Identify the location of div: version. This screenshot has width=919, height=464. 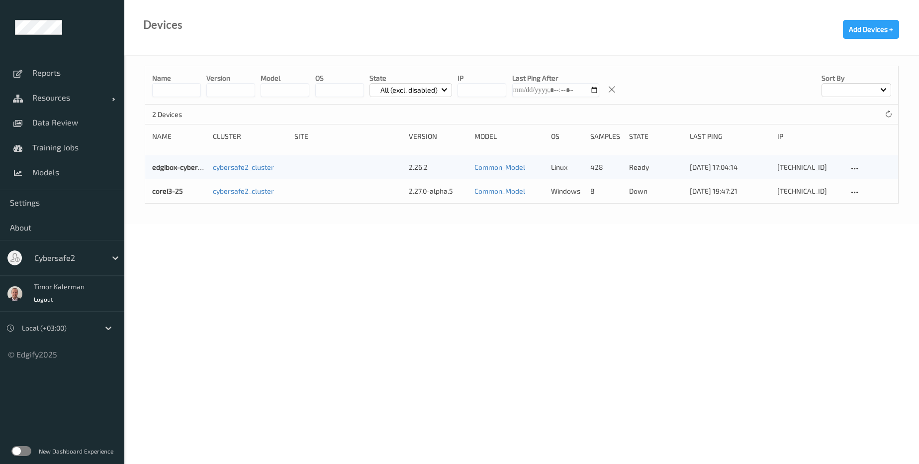
(438, 136).